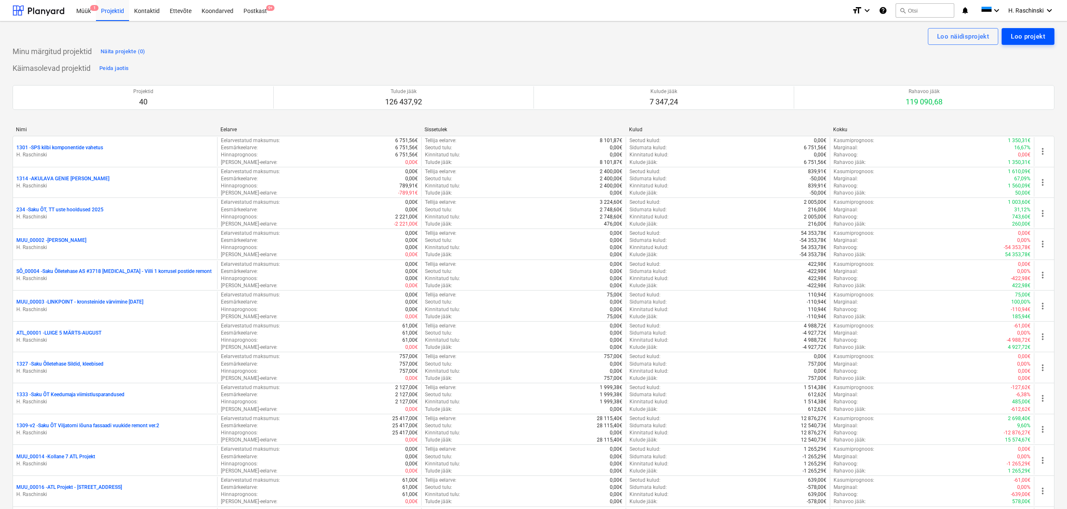 This screenshot has width=1067, height=509. What do you see at coordinates (143, 102) in the screenshot?
I see `p: 40` at bounding box center [143, 102].